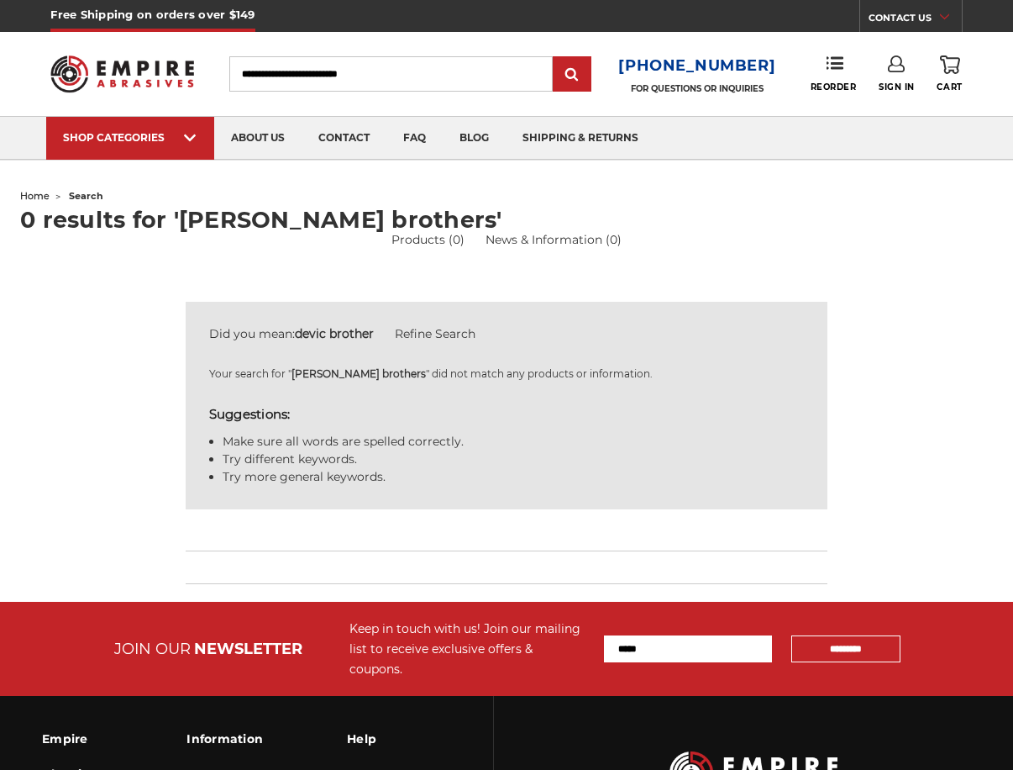 This screenshot has height=770, width=1013. What do you see at coordinates (334, 334) in the screenshot?
I see `strong: devic brother` at bounding box center [334, 334].